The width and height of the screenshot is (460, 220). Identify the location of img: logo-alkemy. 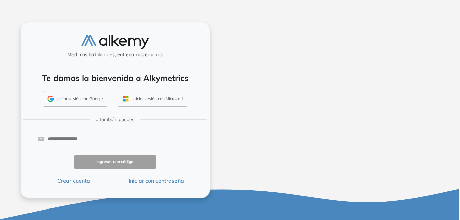
(115, 42).